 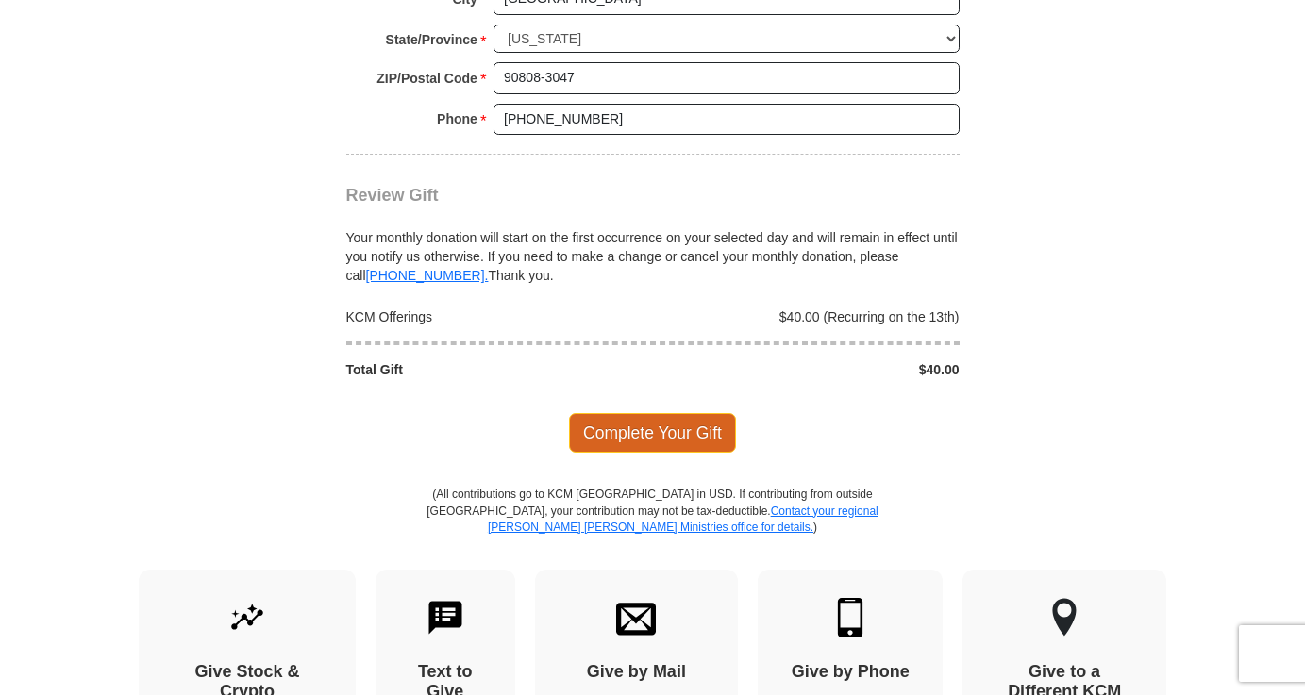 What do you see at coordinates (494, 317) in the screenshot?
I see `div: KCM Offerings` at bounding box center [494, 317].